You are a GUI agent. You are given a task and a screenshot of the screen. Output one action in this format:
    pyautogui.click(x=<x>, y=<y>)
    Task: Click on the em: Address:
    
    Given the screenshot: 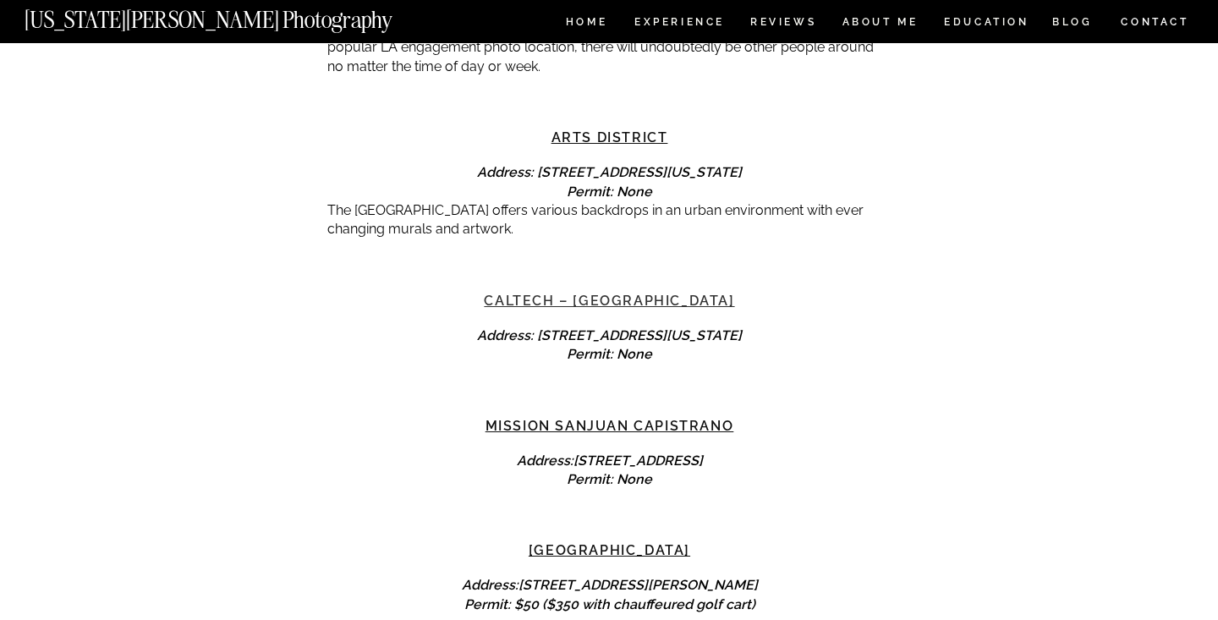 What is the action you would take?
    pyautogui.click(x=610, y=460)
    